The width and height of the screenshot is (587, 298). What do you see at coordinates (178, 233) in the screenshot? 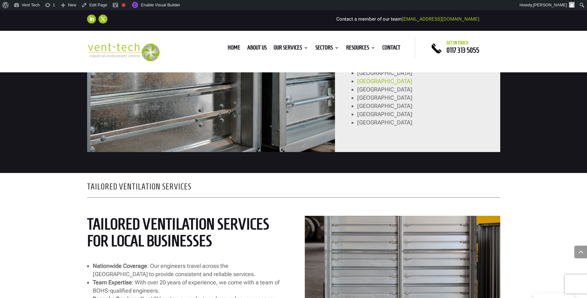
I see `b: Tailored Ventilation Services for Local Businesses` at bounding box center [178, 233].